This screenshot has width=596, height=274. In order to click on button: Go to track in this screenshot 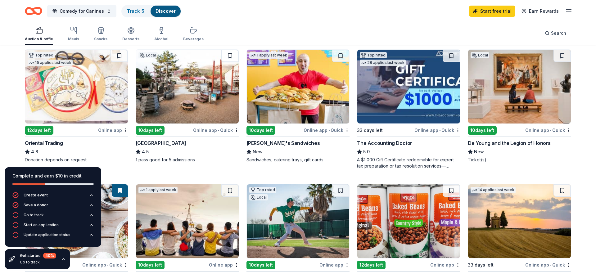, I will do `click(53, 217)`.